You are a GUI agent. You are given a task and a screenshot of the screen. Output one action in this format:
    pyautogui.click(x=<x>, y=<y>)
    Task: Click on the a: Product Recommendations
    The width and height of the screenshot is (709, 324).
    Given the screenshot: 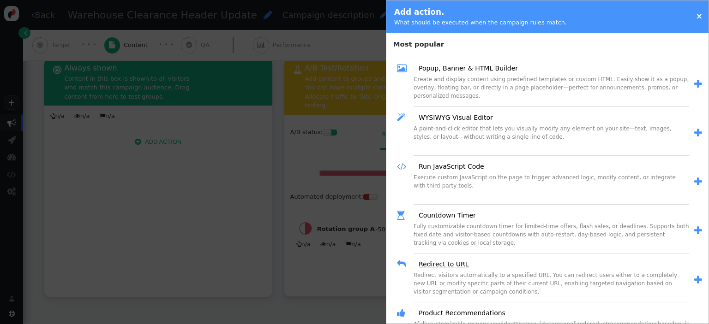 What is the action you would take?
    pyautogui.click(x=459, y=313)
    